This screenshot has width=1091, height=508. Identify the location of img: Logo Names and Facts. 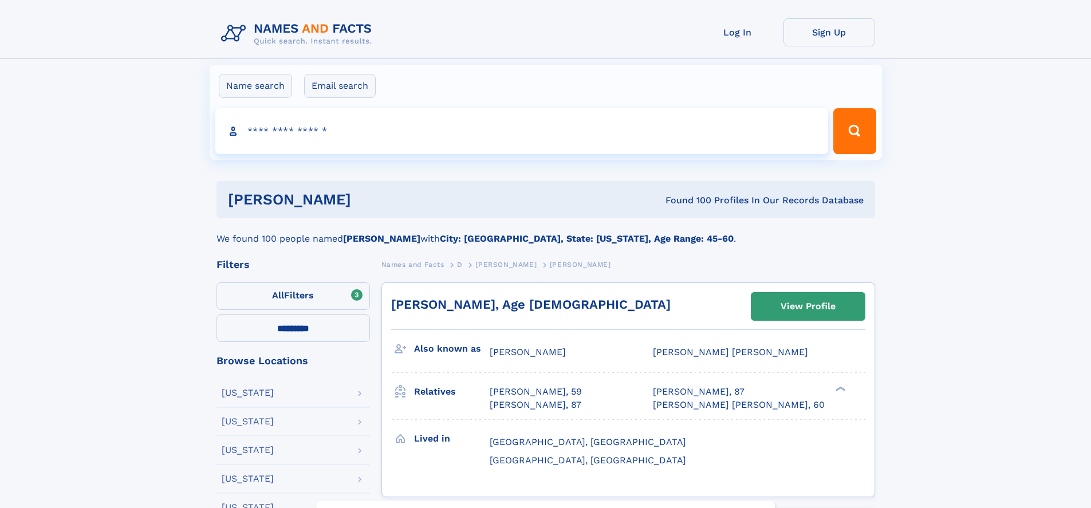
(299, 34).